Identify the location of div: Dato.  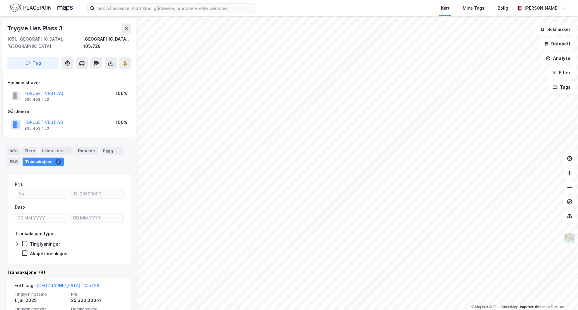
(20, 207).